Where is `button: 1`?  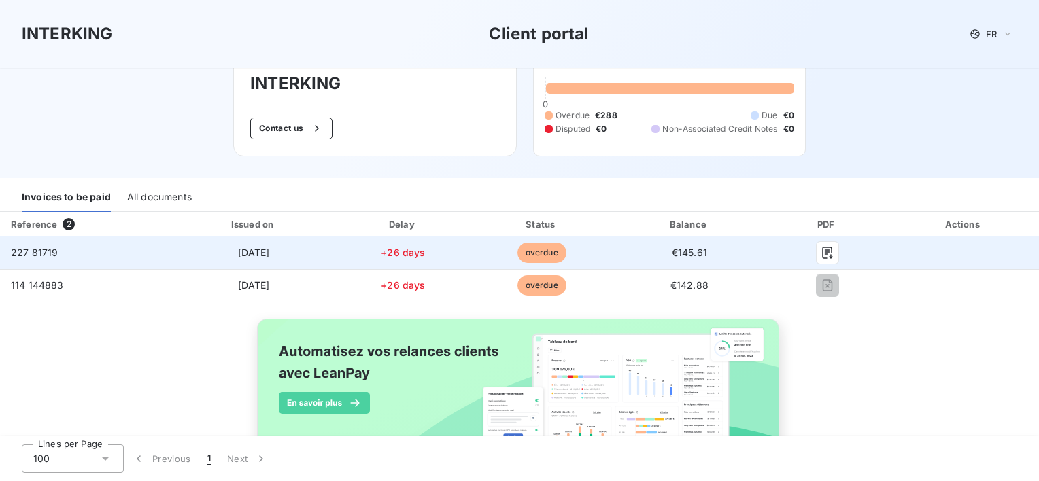
button: 1 is located at coordinates (209, 459).